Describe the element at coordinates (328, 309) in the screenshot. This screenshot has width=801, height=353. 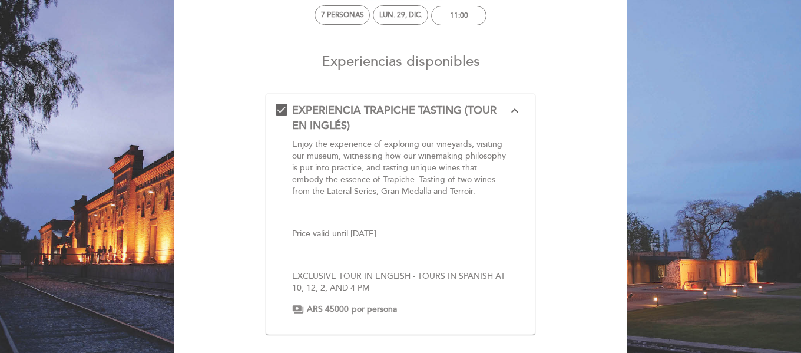
I see `span: ARS 45000` at that location.